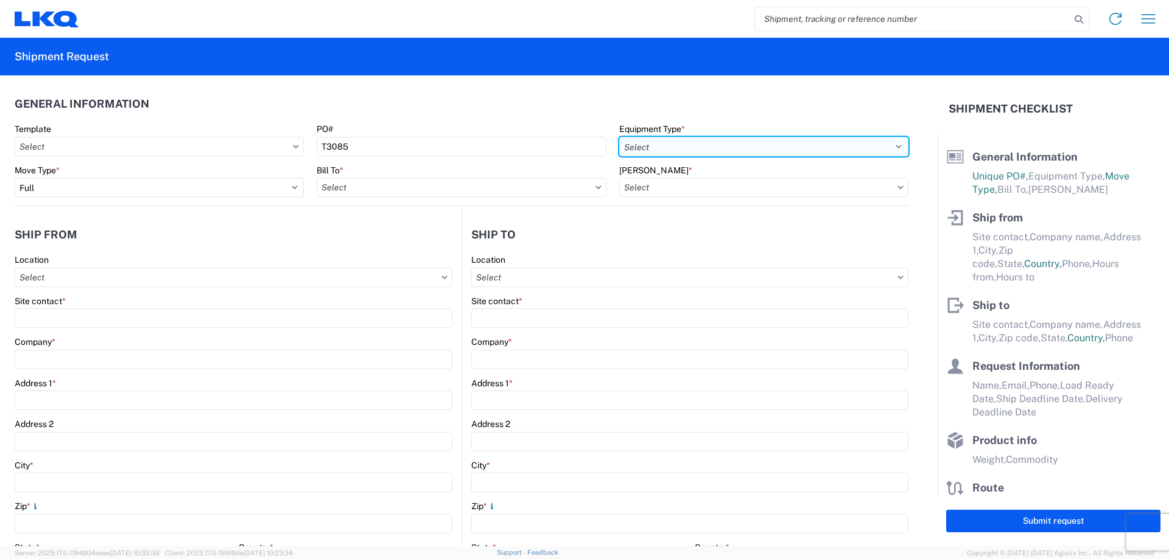 The image size is (1169, 559). What do you see at coordinates (1119, 338) in the screenshot?
I see `span: Phone` at bounding box center [1119, 338].